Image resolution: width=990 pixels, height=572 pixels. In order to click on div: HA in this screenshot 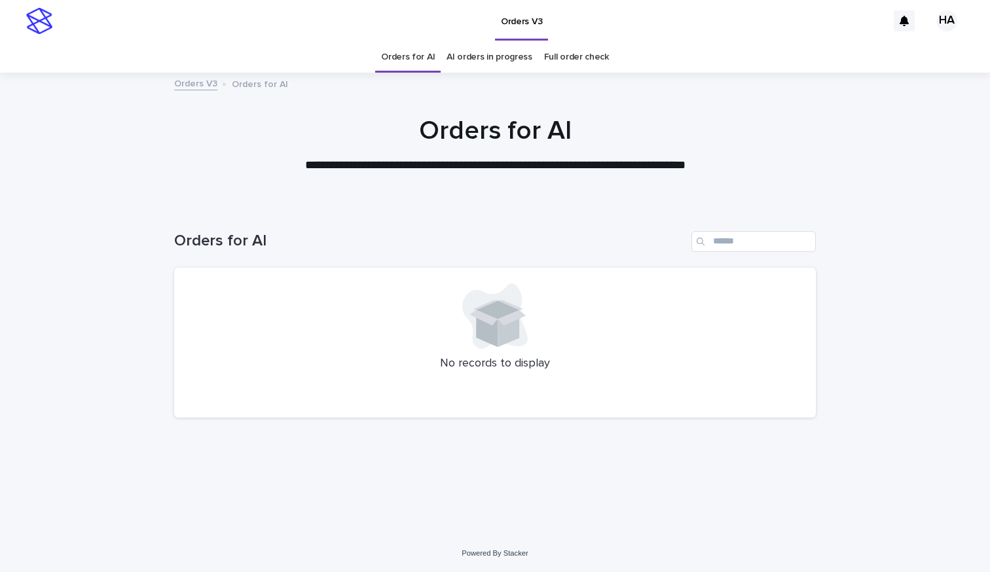, I will do `click(947, 21)`.